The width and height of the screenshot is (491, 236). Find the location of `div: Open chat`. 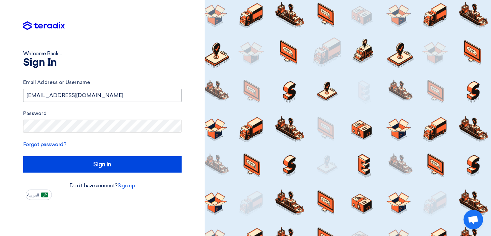

div: Open chat is located at coordinates (474, 219).